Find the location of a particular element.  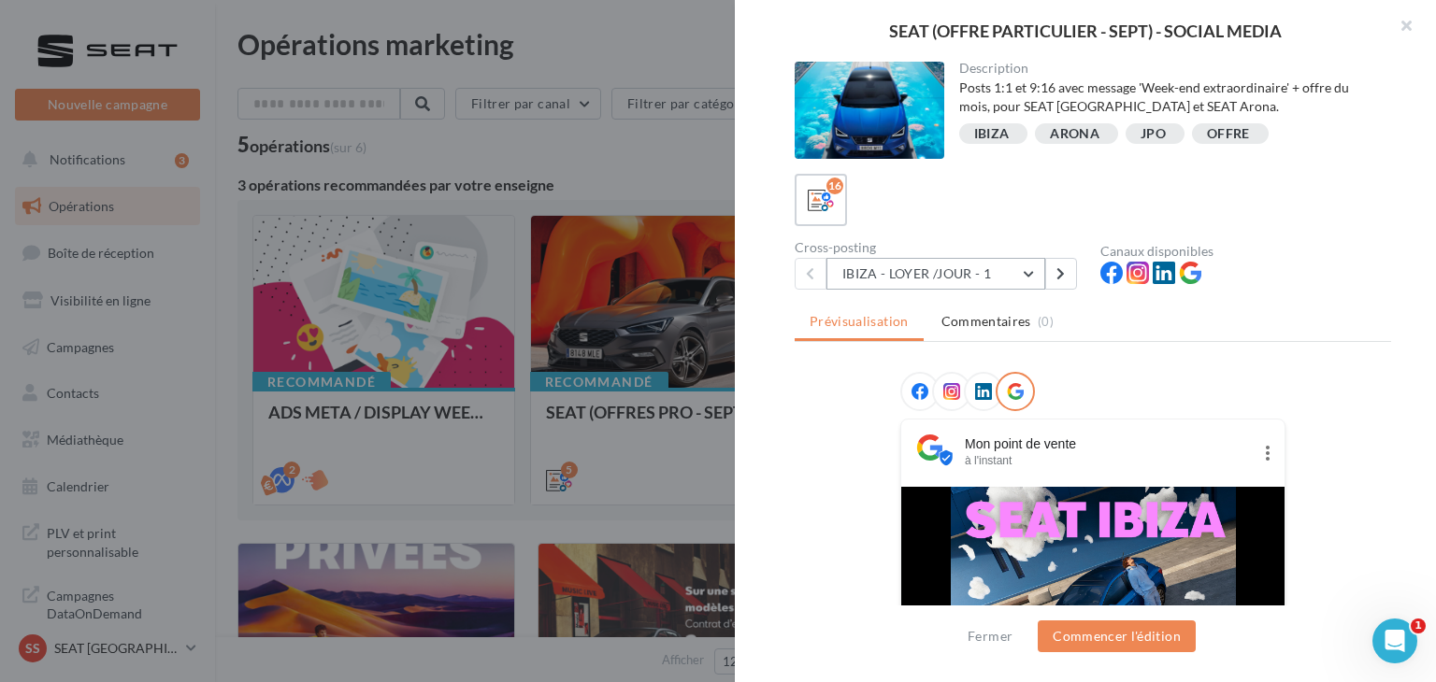

div: SEAT (OFFRE PARTICULIER - SEPT) - SOCIAL MEDIA is located at coordinates (1085, 31).